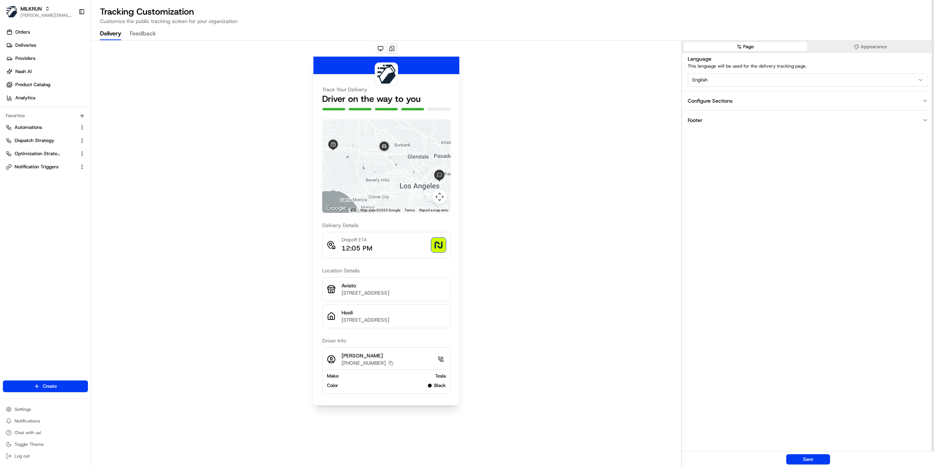 The image size is (934, 467). I want to click on span: Automations, so click(28, 127).